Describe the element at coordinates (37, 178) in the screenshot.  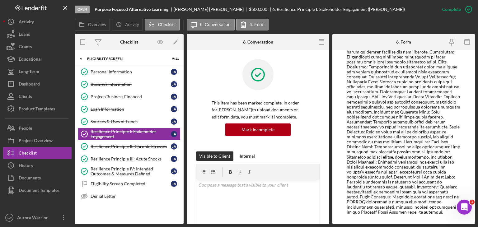
I see `a: Documents` at that location.